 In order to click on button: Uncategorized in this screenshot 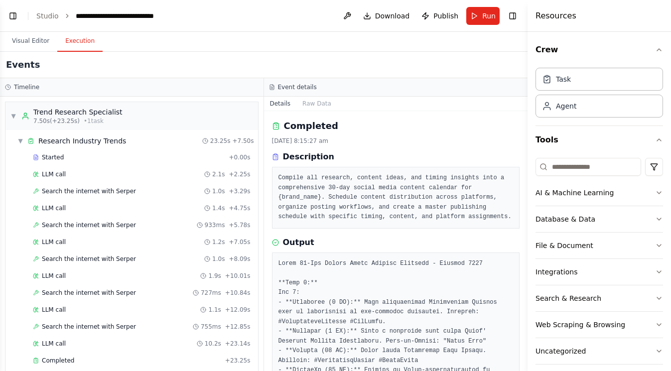, I will do `click(600, 351)`.